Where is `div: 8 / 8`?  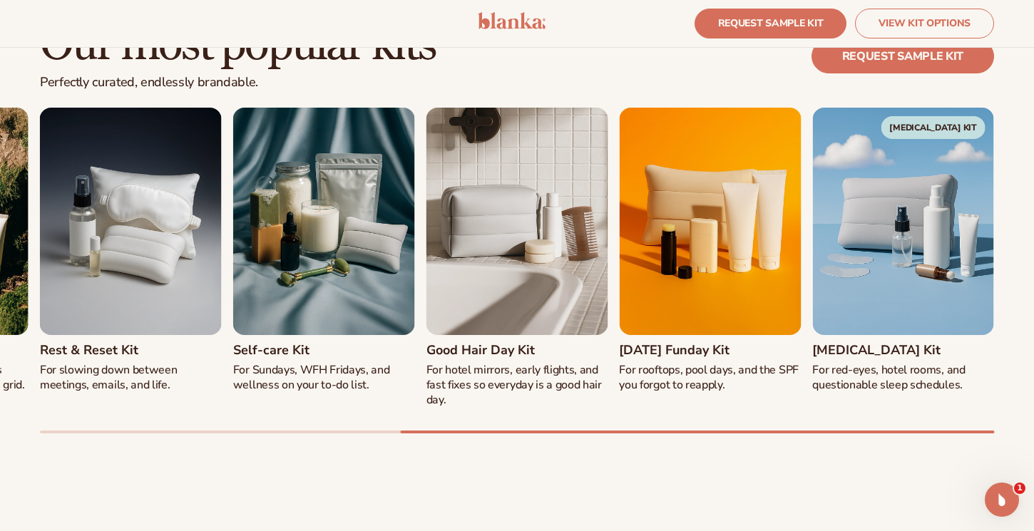 div: 8 / 8 is located at coordinates (903, 250).